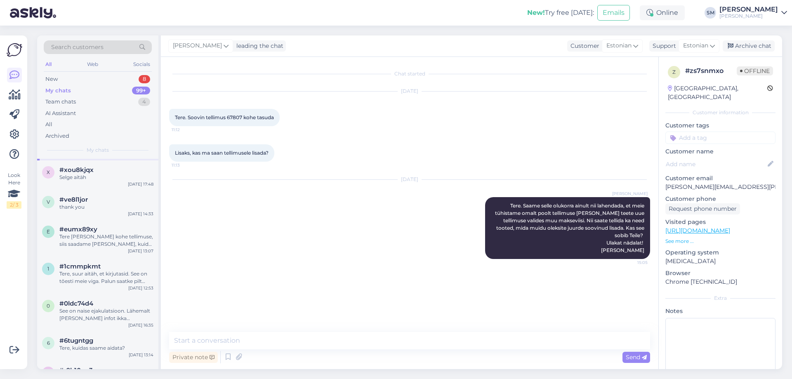 The height and width of the screenshot is (379, 792). I want to click on span: Tere. Saame selle olukorra ainult nii lahendada, et meie tühistame omalt poolt tellimuse [PERSON_..., so click(570, 228).